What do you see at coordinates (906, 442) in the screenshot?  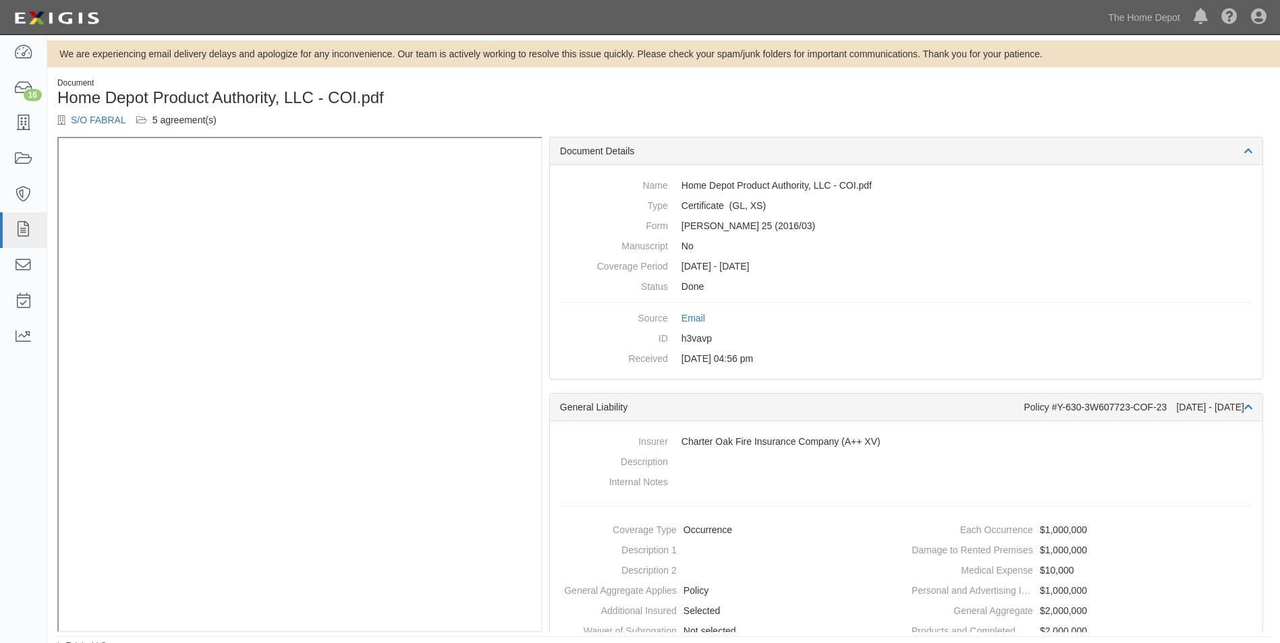 I see `dd: Charter Oak Fire Insurance Company (A++ XV)` at bounding box center [906, 442].